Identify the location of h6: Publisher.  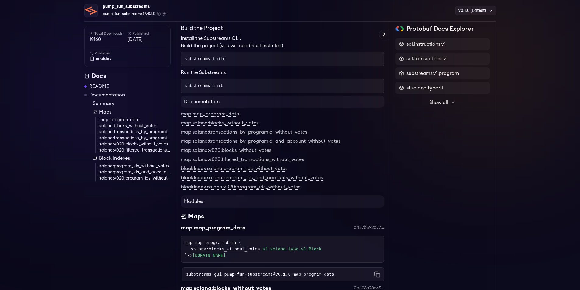
(128, 53).